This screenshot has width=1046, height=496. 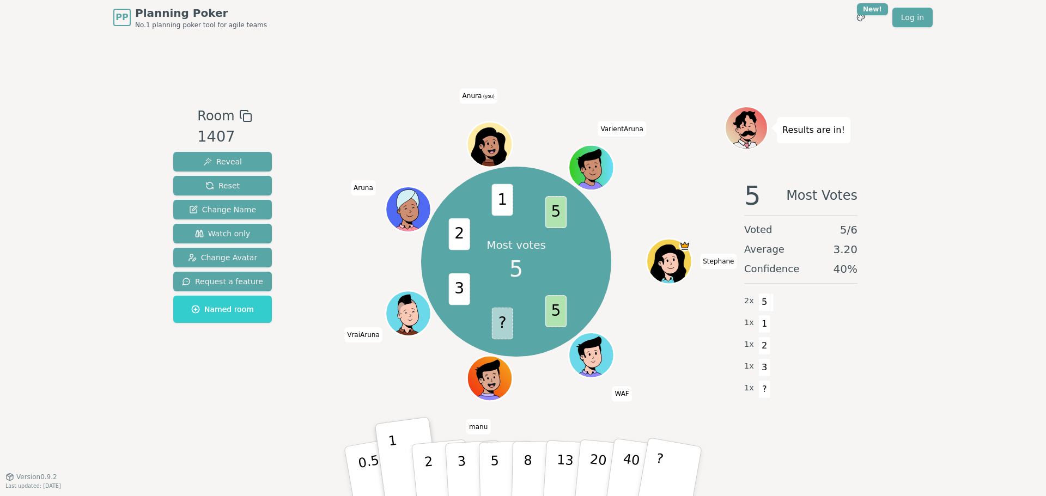 I want to click on span: Stephane is the host, so click(x=684, y=246).